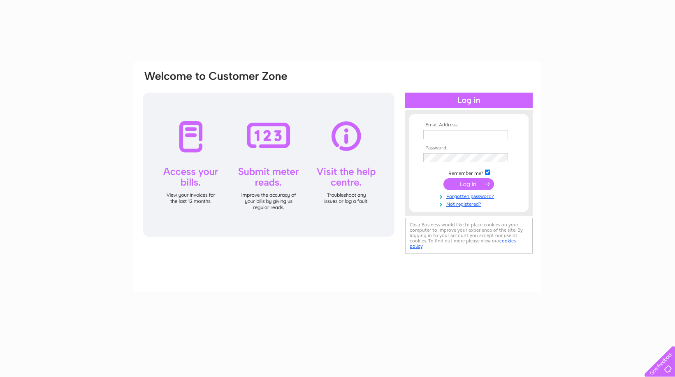  I want to click on th: Password:, so click(469, 148).